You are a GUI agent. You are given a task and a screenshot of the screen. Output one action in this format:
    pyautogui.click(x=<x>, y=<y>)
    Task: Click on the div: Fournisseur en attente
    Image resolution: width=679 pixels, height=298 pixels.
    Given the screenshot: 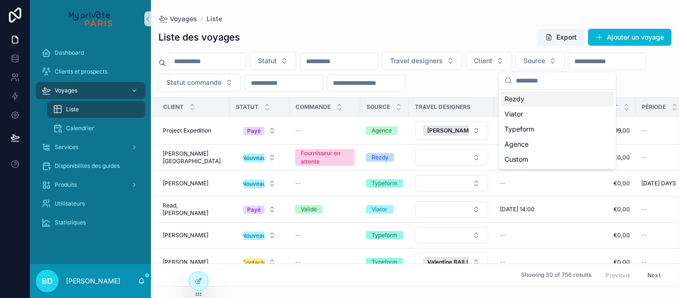 What is the action you would take?
    pyautogui.click(x=325, y=158)
    